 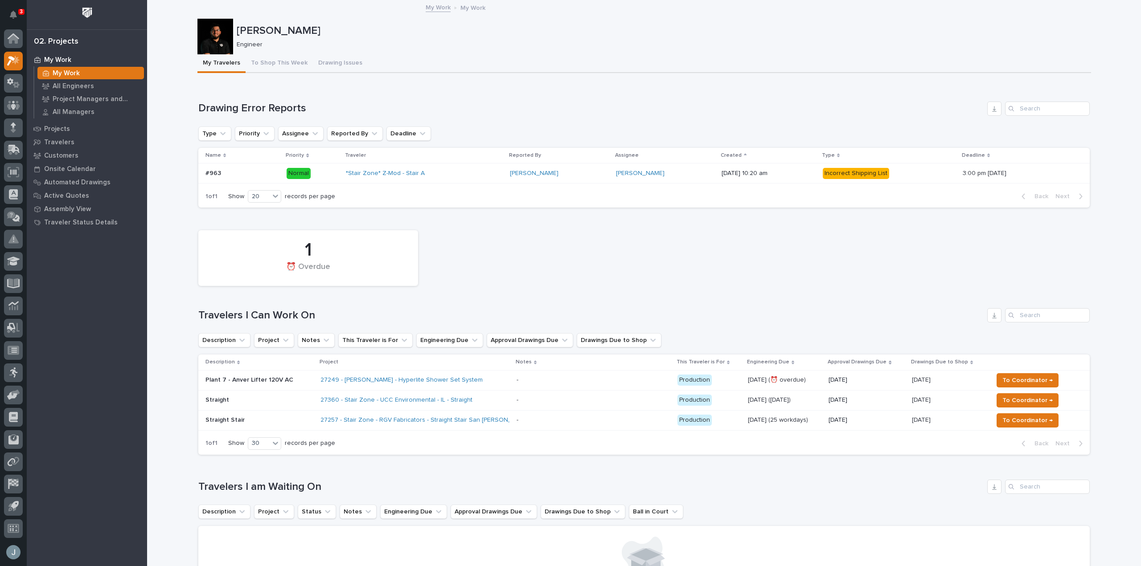 I want to click on a: Project Managers and Engineers, so click(x=90, y=99).